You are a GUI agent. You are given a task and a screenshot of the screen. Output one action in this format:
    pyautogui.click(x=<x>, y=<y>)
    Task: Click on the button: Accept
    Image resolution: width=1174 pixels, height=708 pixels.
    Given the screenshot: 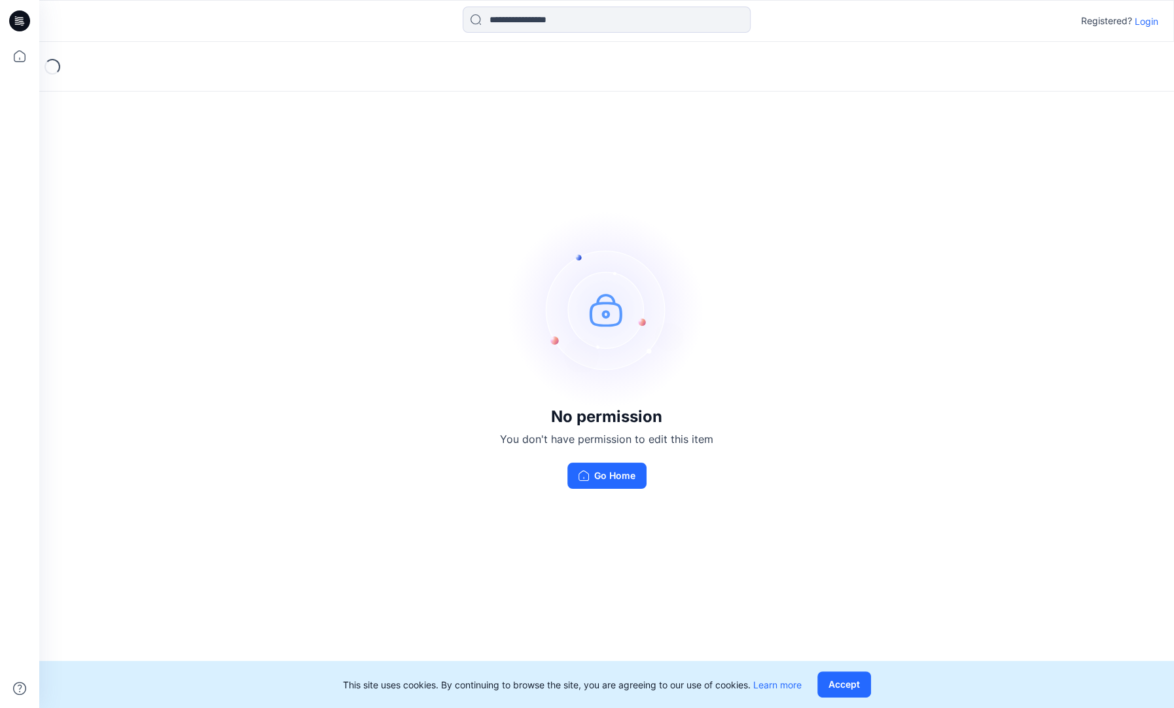 What is the action you would take?
    pyautogui.click(x=844, y=685)
    